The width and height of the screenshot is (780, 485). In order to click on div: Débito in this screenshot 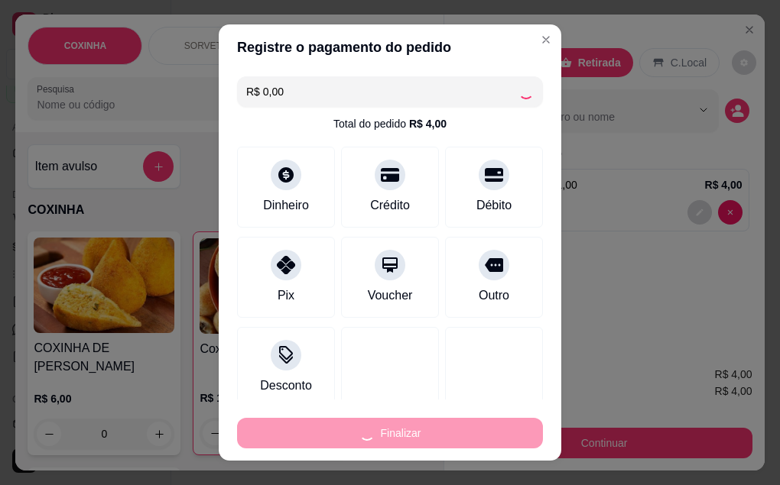, I will do `click(494, 206)`.